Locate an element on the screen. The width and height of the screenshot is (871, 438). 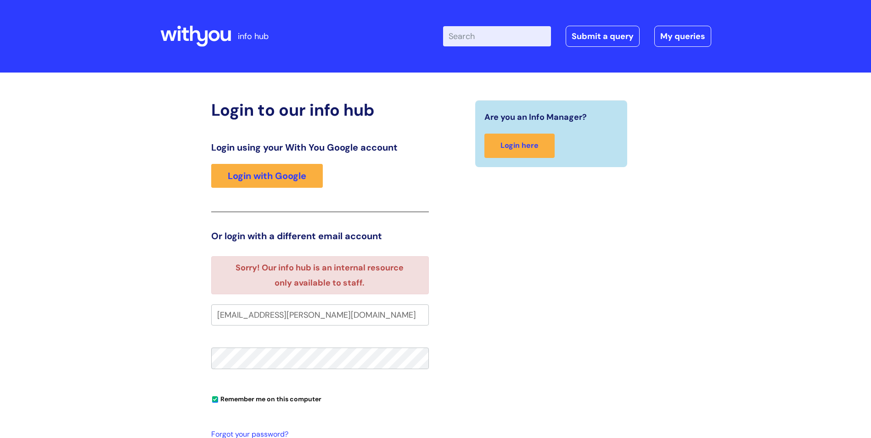
h3: Login using your With You Google account is located at coordinates (320, 147).